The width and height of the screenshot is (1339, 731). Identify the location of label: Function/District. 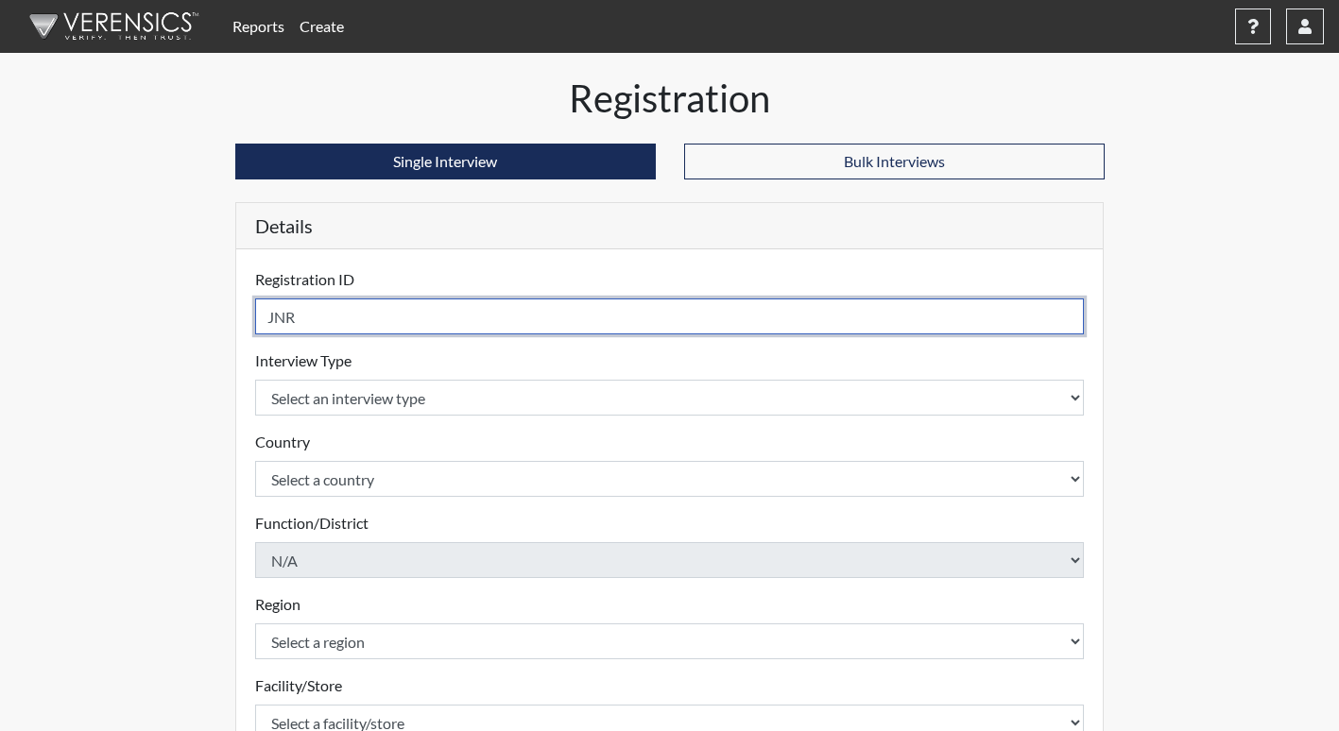
(312, 523).